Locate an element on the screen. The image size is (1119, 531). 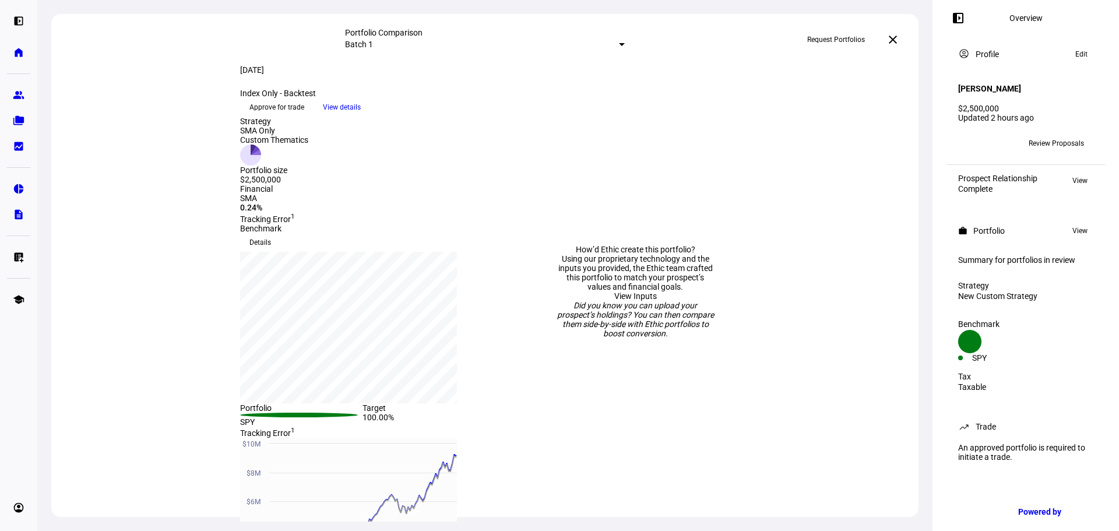
mat-icon: left_panel_open is located at coordinates (958, 18).